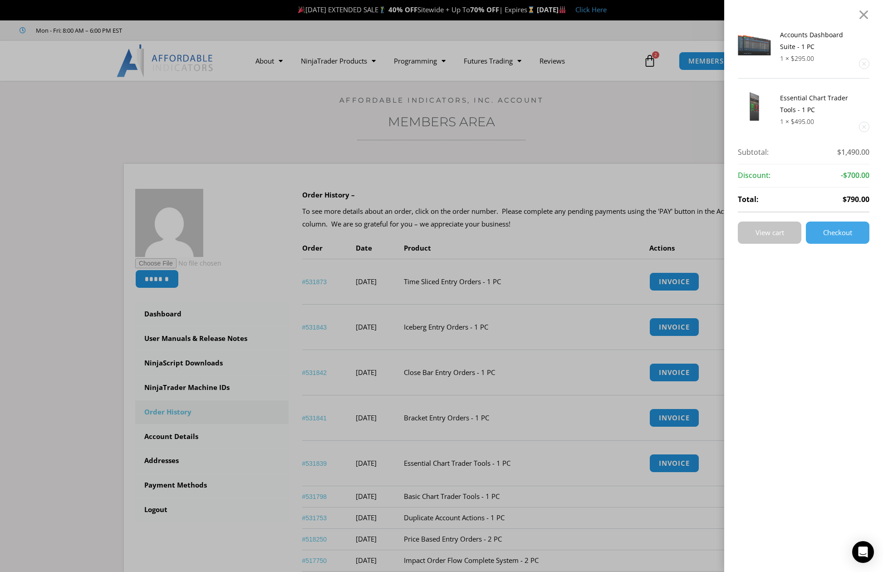  What do you see at coordinates (754, 42) in the screenshot?
I see `img: Screenshot 2024-08-26 155710eeeee | Affordable Indicators – NinjaTrader` at bounding box center [754, 42].